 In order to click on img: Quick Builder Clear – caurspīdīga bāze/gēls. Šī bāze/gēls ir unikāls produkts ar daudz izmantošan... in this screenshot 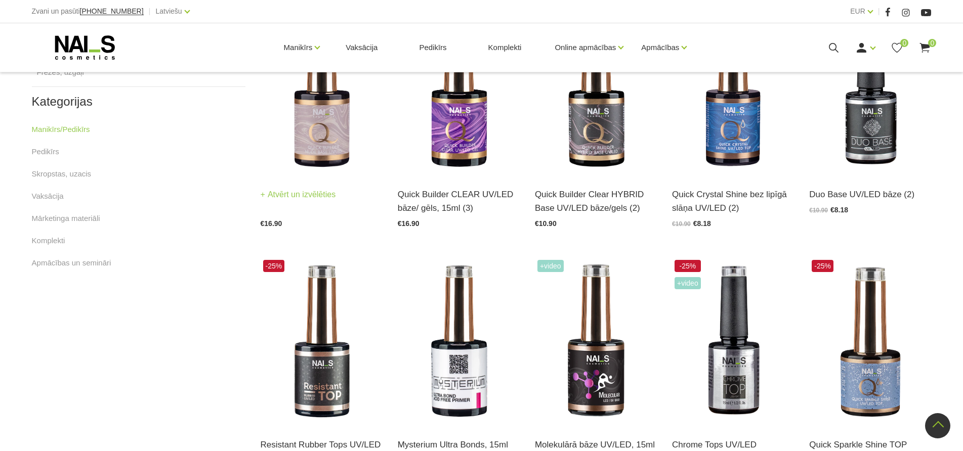, I will do `click(458, 91)`.